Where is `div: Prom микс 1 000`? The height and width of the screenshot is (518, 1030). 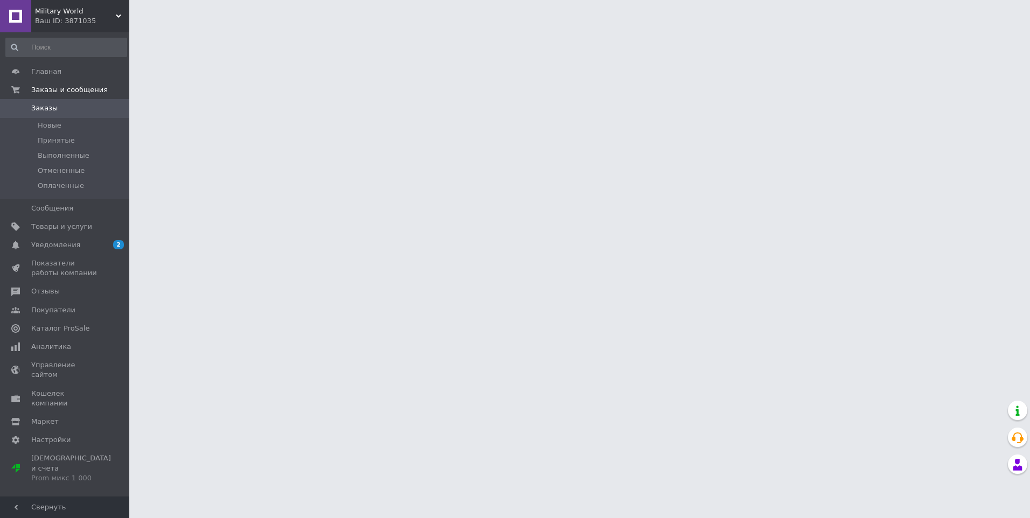 div: Prom микс 1 000 is located at coordinates (71, 478).